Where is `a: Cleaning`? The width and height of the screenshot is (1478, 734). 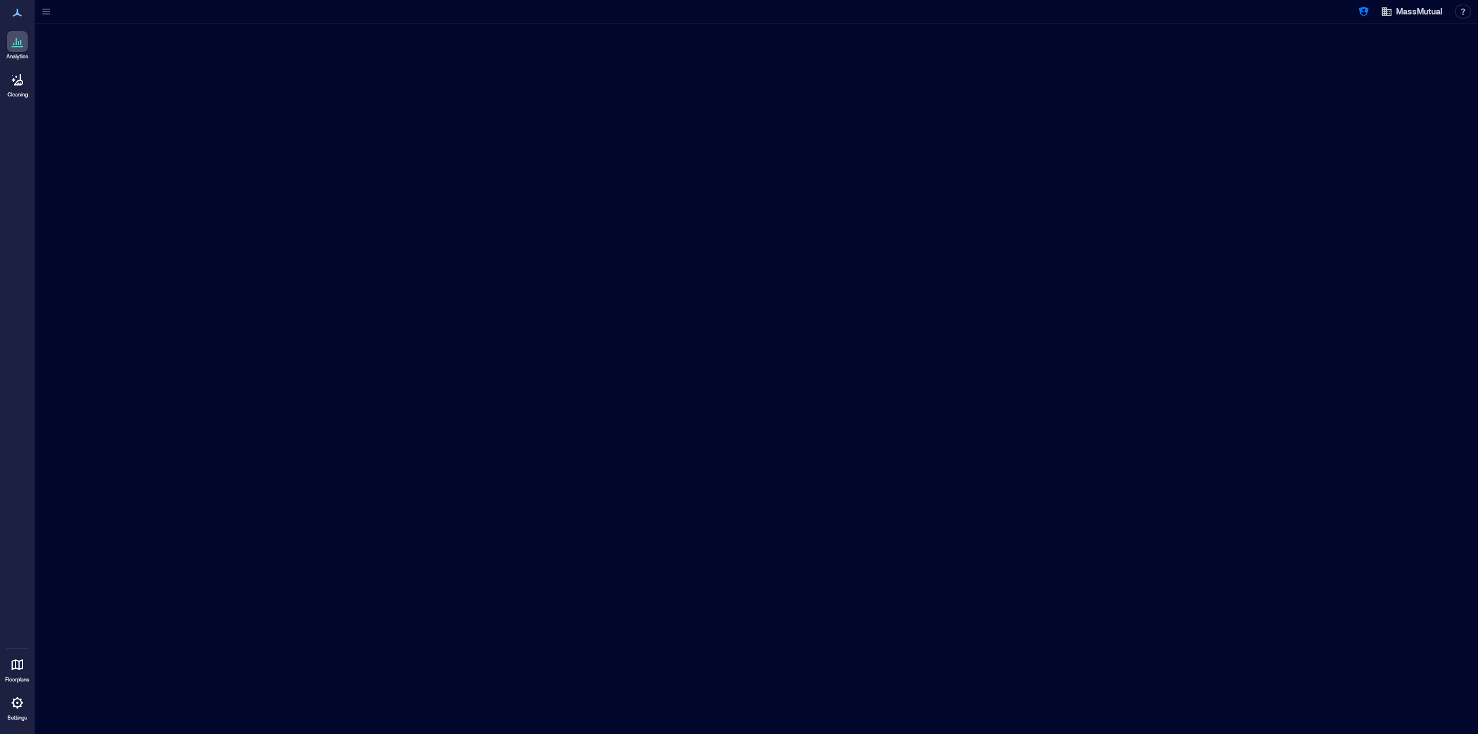 a: Cleaning is located at coordinates (17, 84).